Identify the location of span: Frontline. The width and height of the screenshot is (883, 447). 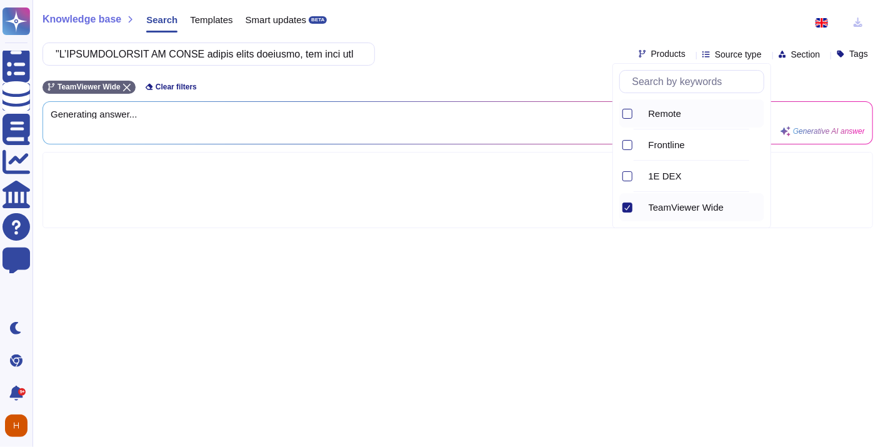
(666, 145).